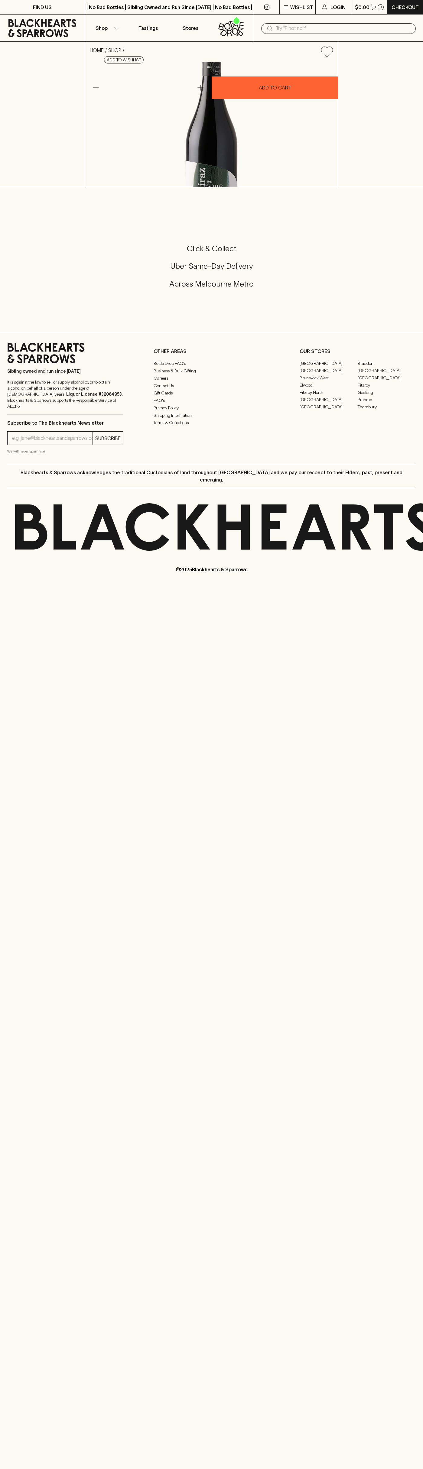 The image size is (423, 1469). Describe the element at coordinates (275, 88) in the screenshot. I see `p: ADD TO CART` at that location.